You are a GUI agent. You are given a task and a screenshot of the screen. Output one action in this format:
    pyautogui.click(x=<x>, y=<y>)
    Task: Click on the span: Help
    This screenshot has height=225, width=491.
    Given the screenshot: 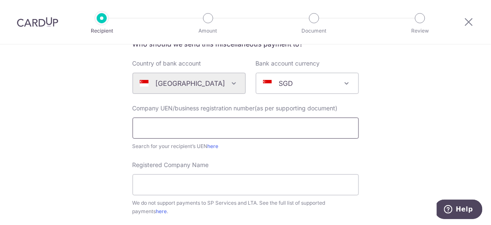 What is the action you would take?
    pyautogui.click(x=27, y=10)
    